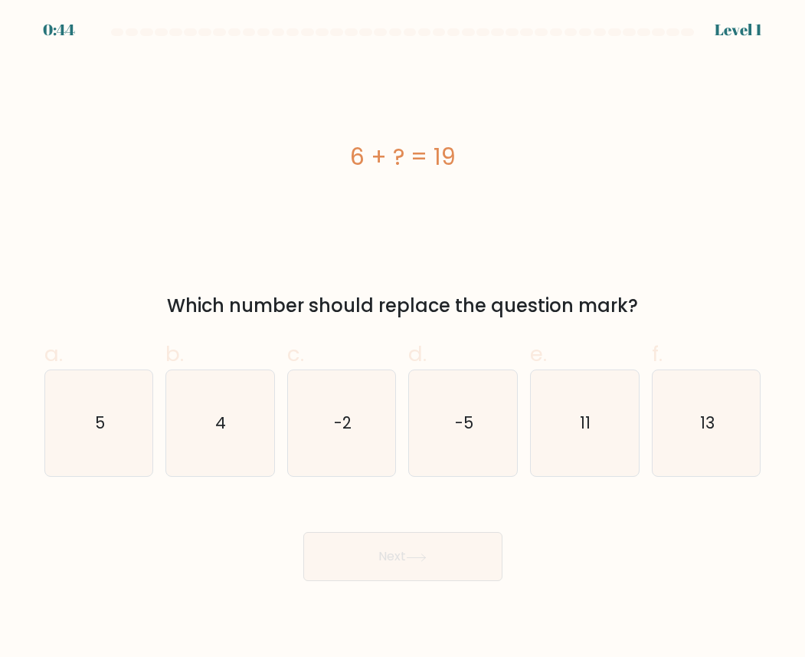 Image resolution: width=805 pixels, height=657 pixels. Describe the element at coordinates (464, 422) in the screenshot. I see `text: -5` at that location.